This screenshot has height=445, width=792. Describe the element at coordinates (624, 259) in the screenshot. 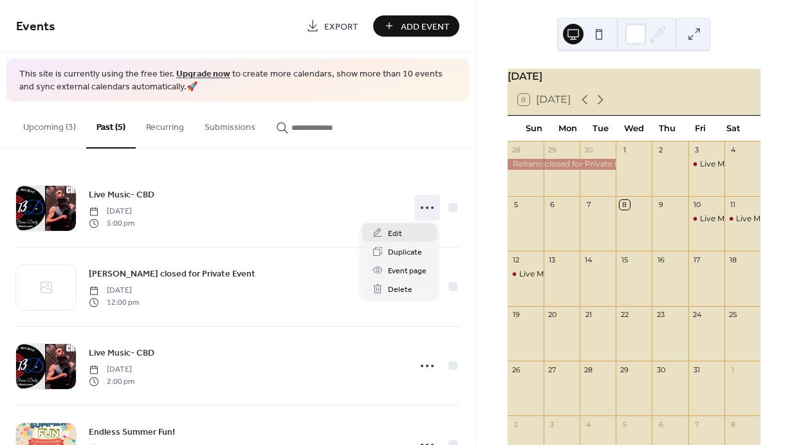

I see `div: 15` at that location.